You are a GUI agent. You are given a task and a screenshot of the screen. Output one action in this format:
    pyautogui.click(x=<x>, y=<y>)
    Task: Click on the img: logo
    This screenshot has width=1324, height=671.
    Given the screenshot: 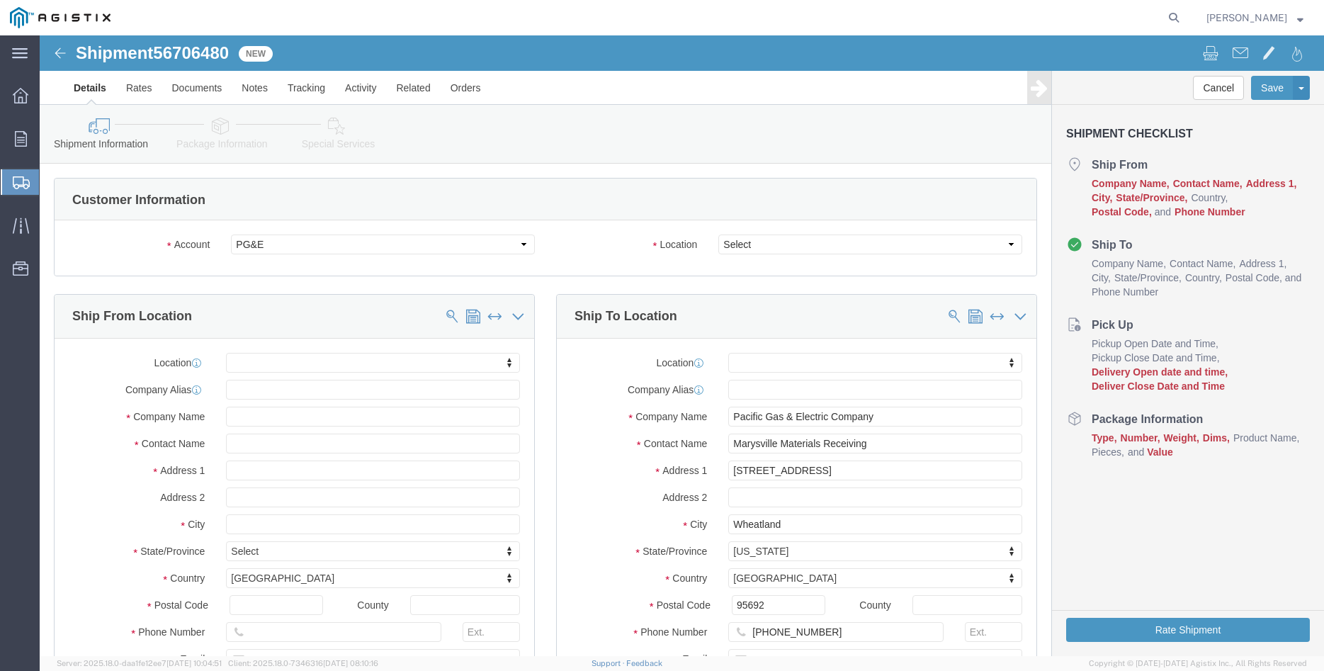 What is the action you would take?
    pyautogui.click(x=60, y=18)
    